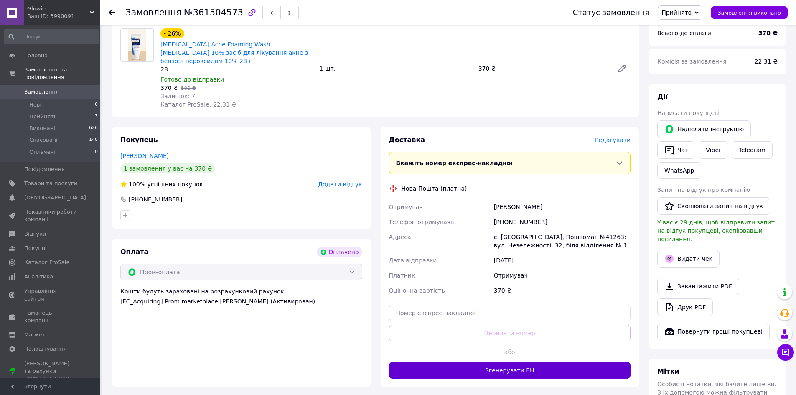  Describe the element at coordinates (192, 79) in the screenshot. I see `span: Готово до відправки` at that location.